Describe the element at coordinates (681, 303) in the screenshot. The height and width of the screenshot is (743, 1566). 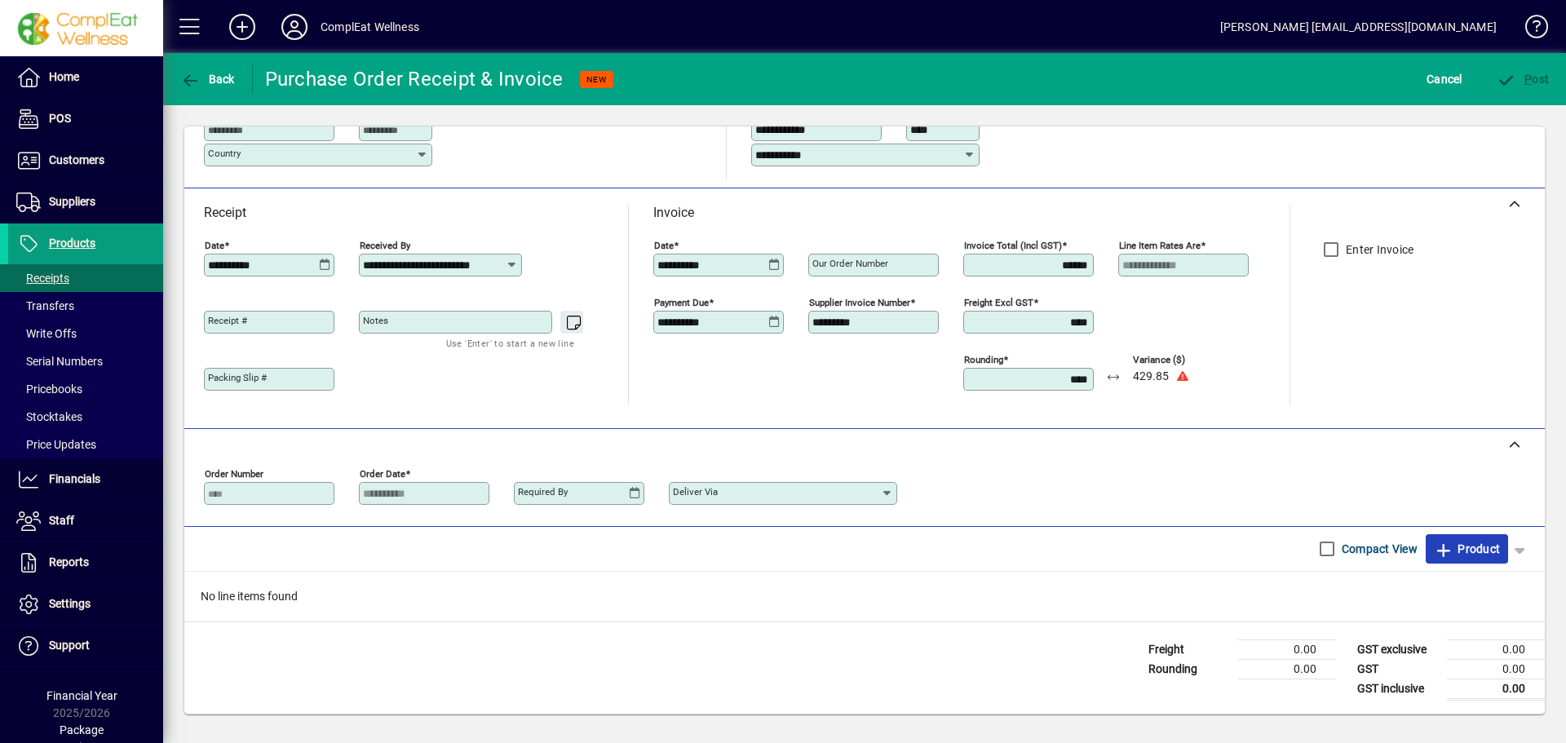
I see `mat-label: Payment due` at that location.